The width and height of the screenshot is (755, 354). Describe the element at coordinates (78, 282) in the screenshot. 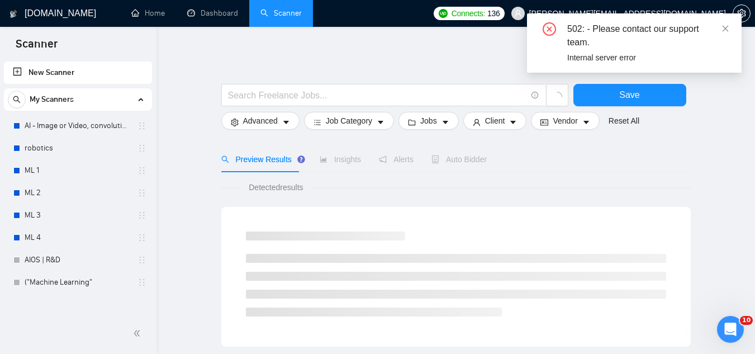

I see `a: ("Machine Learning"` at that location.